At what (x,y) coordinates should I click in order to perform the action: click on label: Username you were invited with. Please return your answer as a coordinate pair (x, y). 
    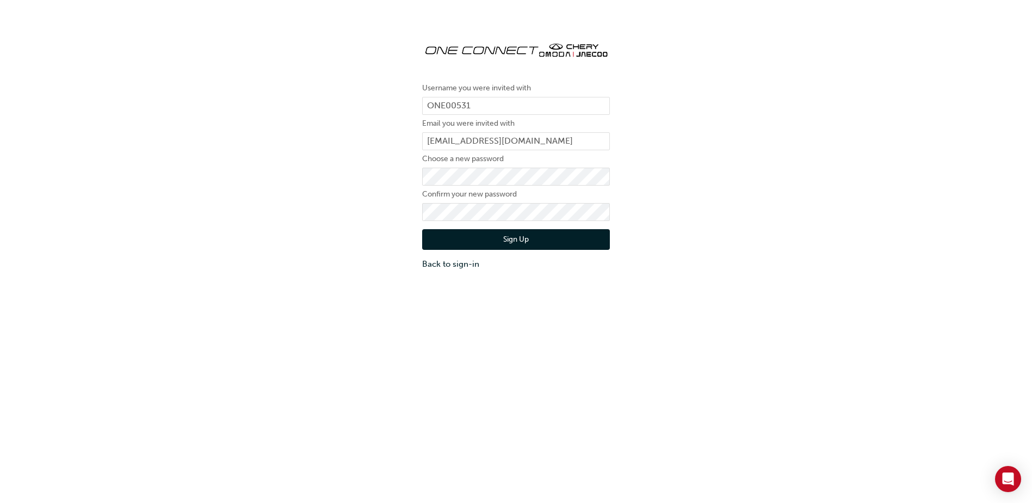
    Looking at the image, I should click on (516, 88).